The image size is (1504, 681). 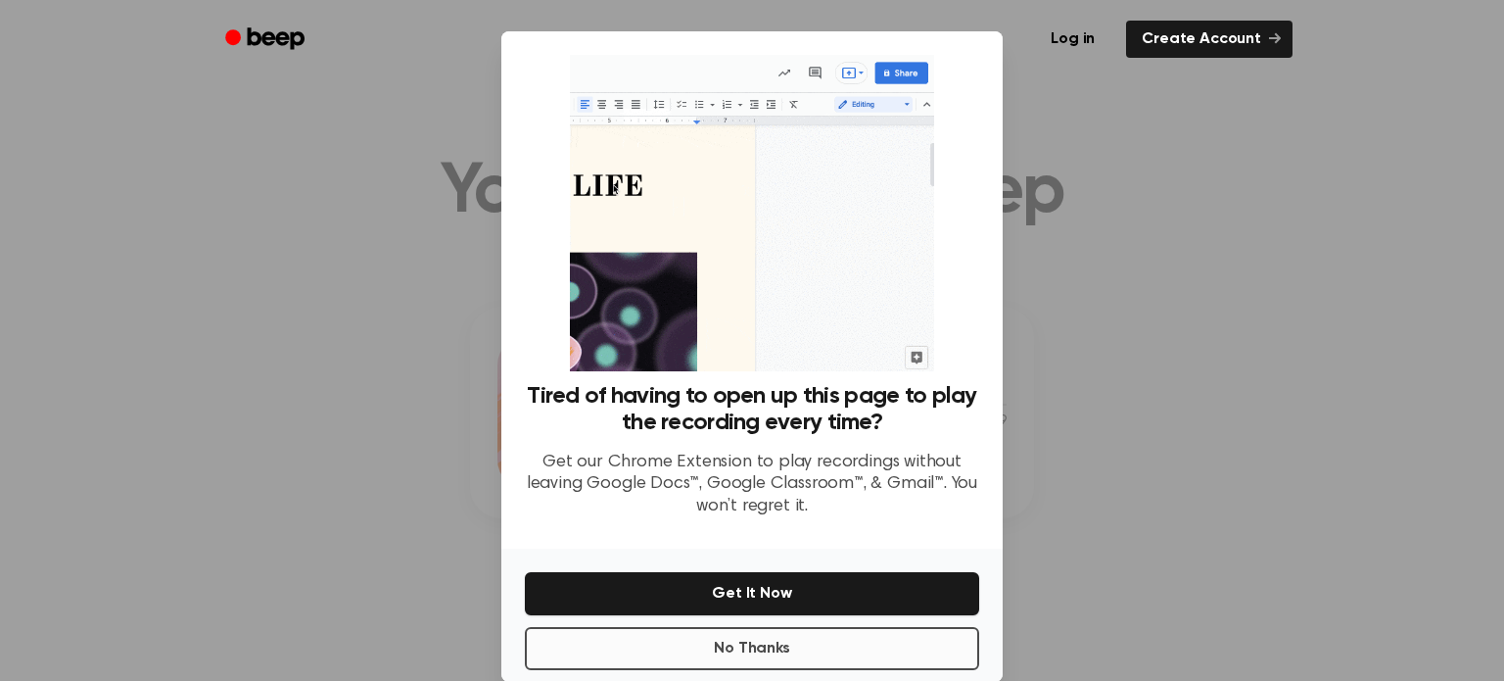 I want to click on button: Get It Now, so click(x=752, y=594).